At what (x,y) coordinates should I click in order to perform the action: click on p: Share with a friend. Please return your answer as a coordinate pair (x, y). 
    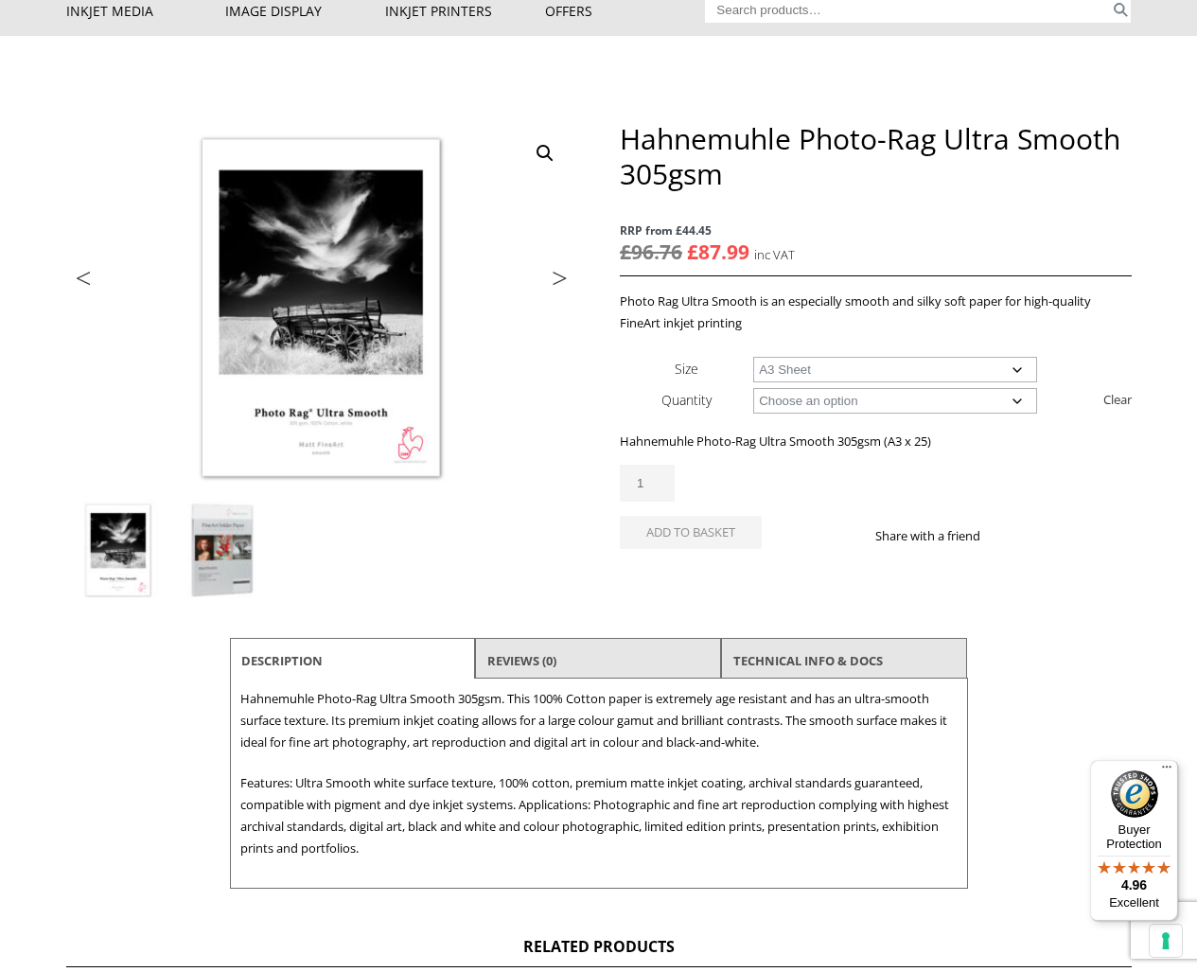
    Looking at the image, I should click on (939, 535).